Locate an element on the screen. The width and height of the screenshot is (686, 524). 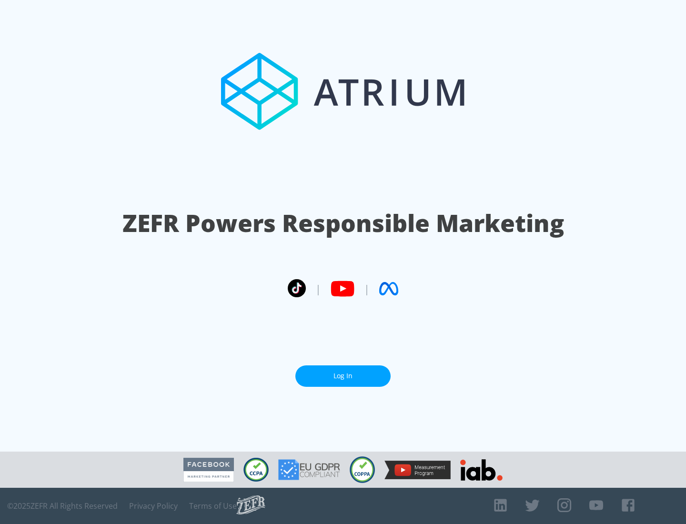
h1: ZEFR Powers Responsible Marketing is located at coordinates (343, 223).